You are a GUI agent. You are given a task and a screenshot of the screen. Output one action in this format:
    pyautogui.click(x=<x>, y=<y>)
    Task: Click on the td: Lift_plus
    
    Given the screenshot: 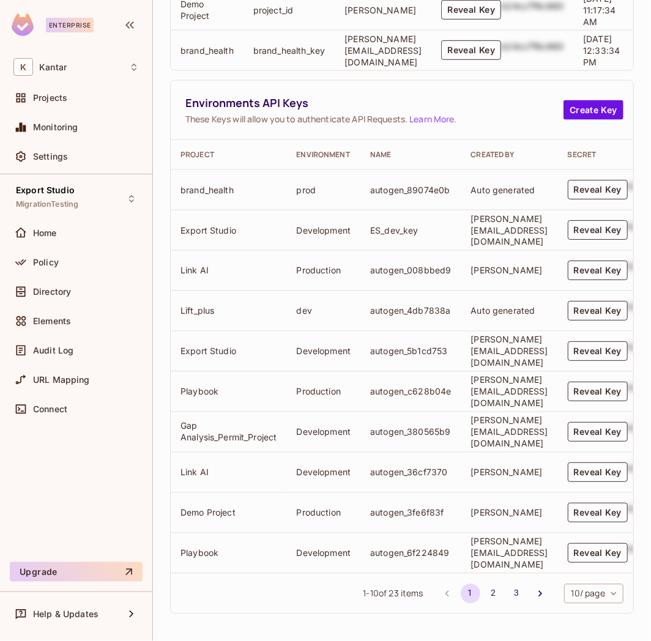 What is the action you would take?
    pyautogui.click(x=228, y=311)
    